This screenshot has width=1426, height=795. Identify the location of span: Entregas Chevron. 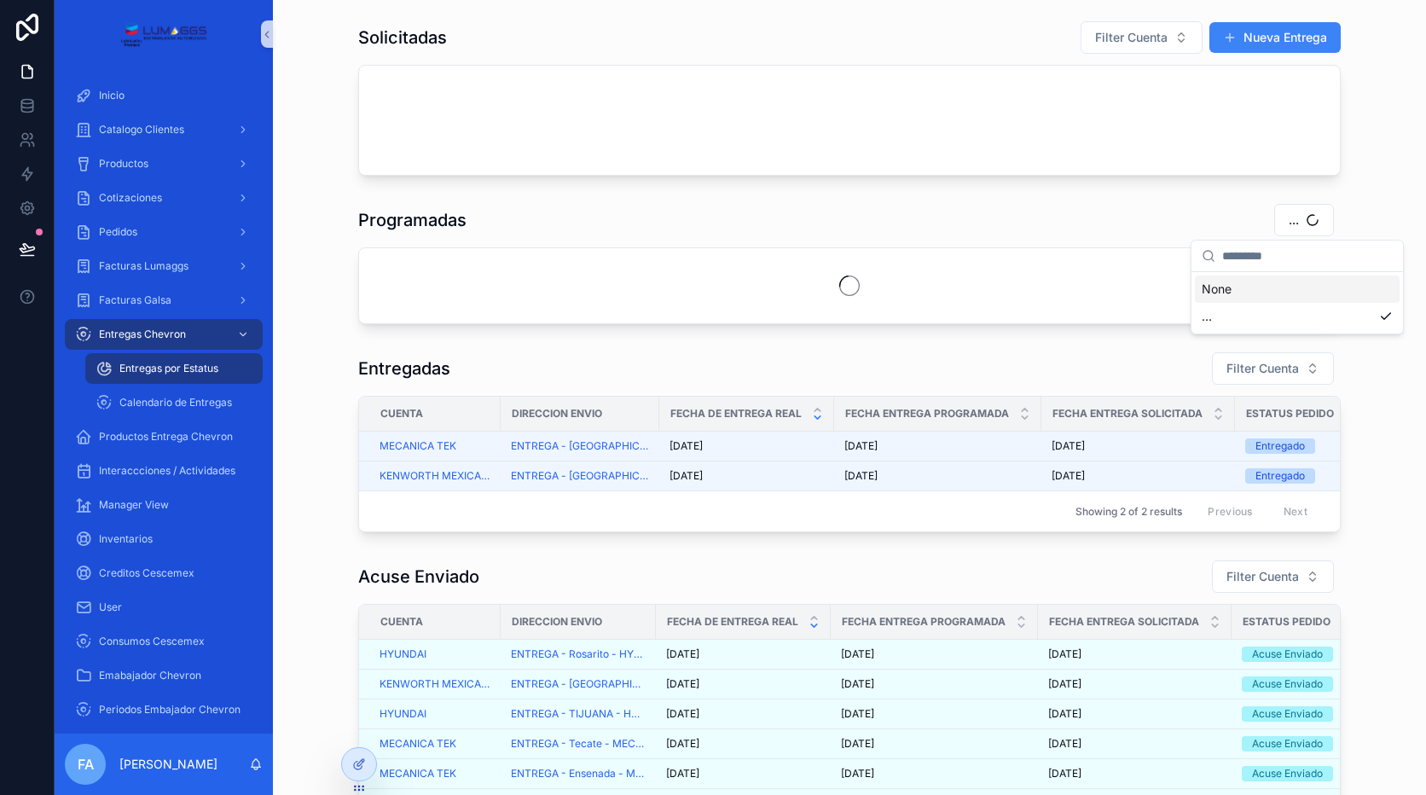
(142, 334).